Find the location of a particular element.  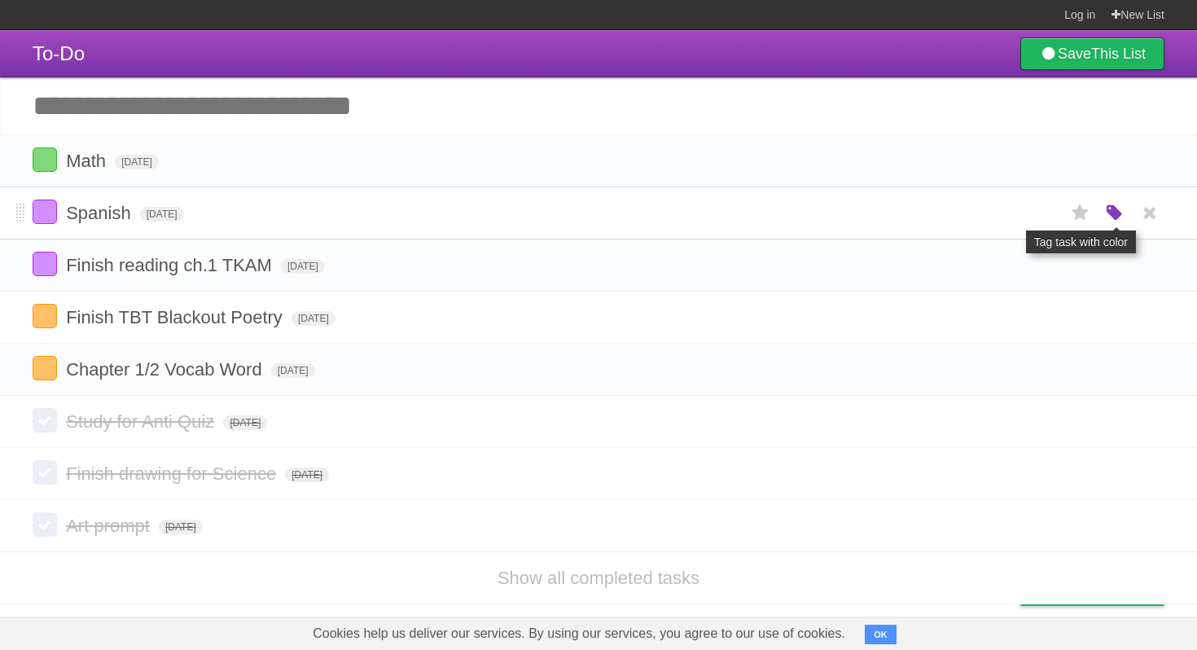

span: Finish reading ch.1 TKAM is located at coordinates (171, 265).